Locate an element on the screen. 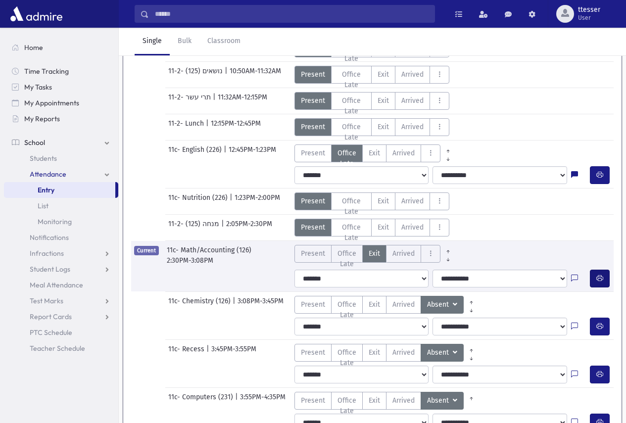 The image size is (626, 423). span: 1:23PM-2:00PM is located at coordinates (257, 201).